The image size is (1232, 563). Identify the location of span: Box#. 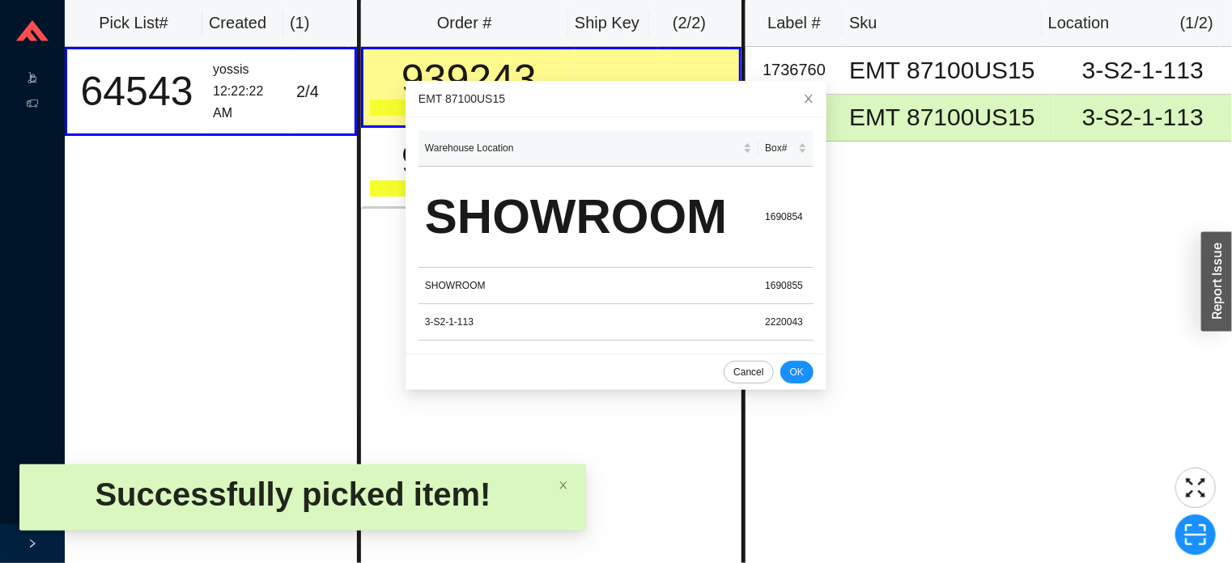
(779, 148).